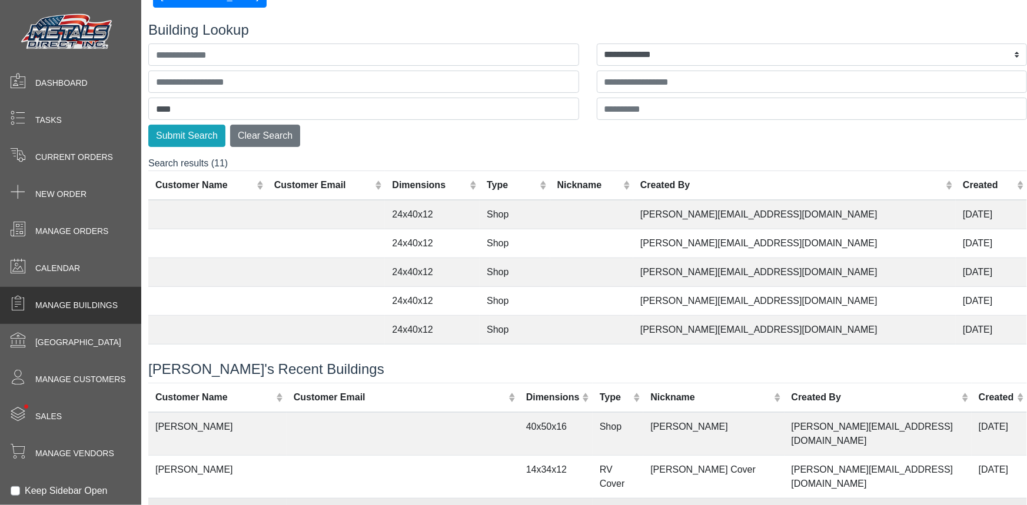 The image size is (1027, 505). Describe the element at coordinates (61, 194) in the screenshot. I see `span: New Order` at that location.